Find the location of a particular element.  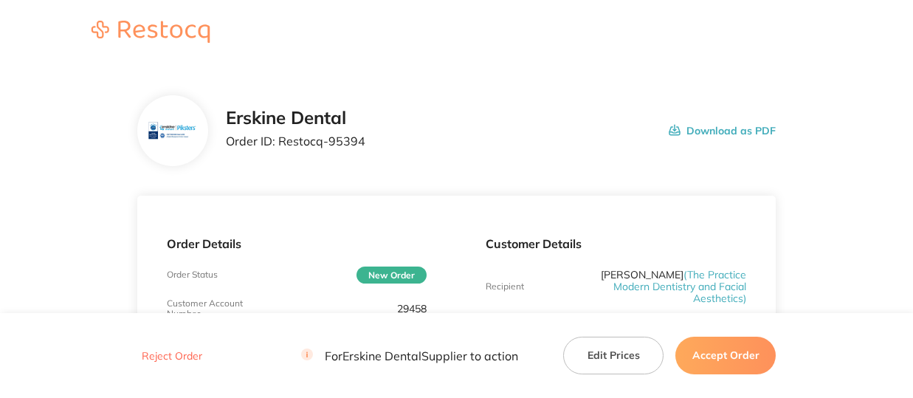

span: ( The Practice Modern Dentistry and Facial Aesthetics ) is located at coordinates (680, 286).